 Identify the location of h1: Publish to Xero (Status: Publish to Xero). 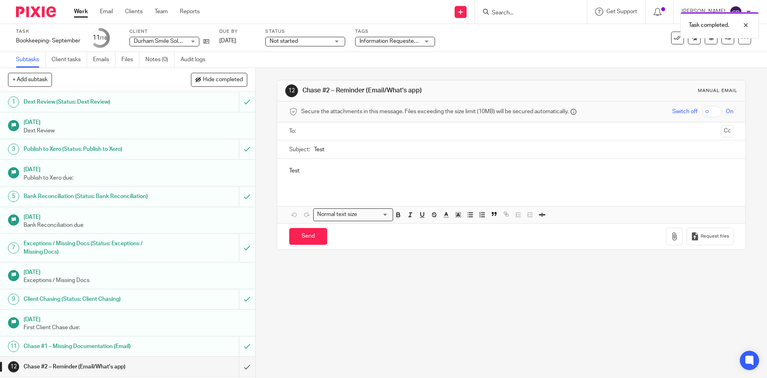
(93, 149).